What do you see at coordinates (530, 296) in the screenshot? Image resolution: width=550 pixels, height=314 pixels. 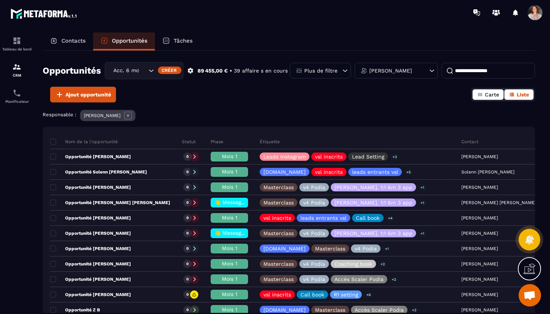 I see `a: Ouvrir le chat` at bounding box center [530, 296].